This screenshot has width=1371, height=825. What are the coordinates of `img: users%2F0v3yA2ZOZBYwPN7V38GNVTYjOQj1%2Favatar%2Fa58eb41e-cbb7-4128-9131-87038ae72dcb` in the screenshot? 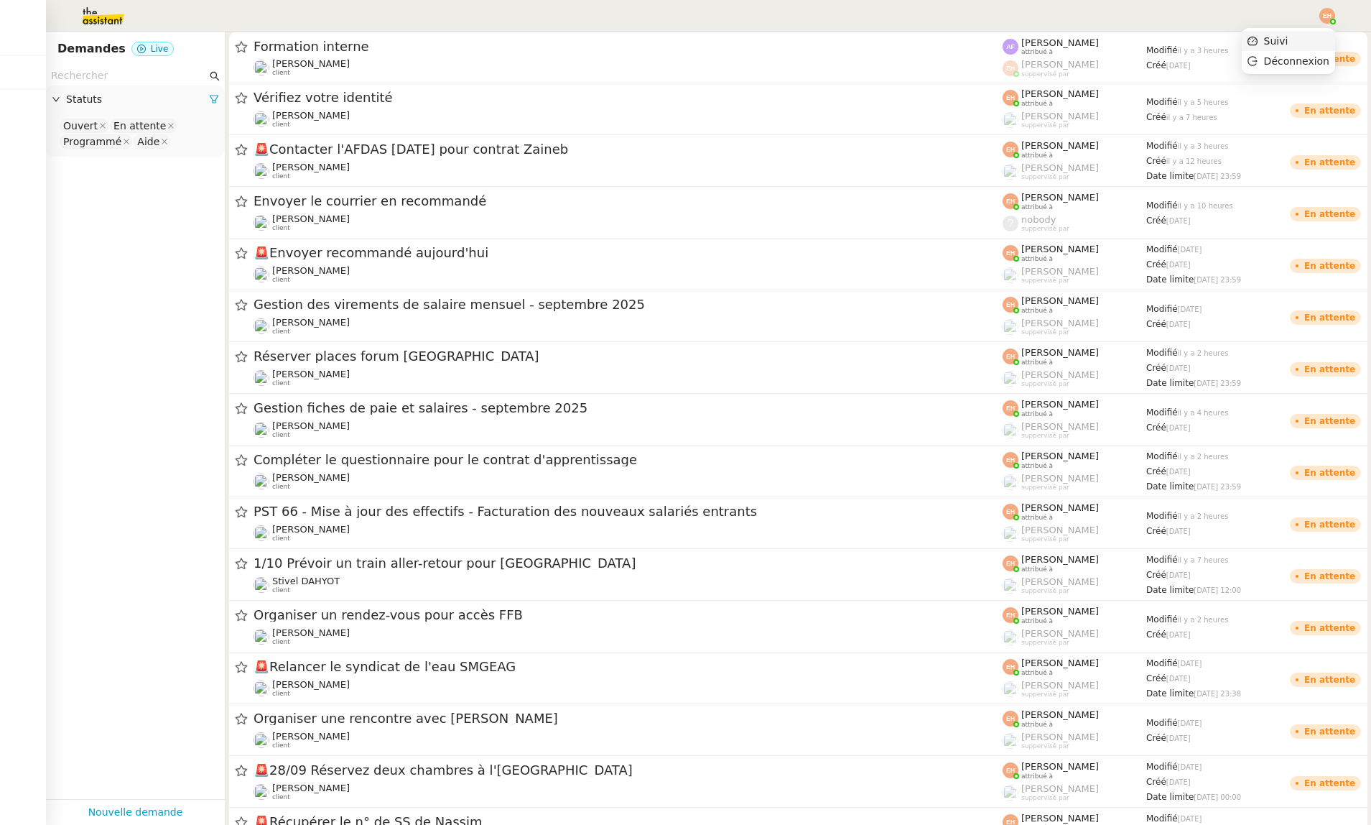 It's located at (261, 637).